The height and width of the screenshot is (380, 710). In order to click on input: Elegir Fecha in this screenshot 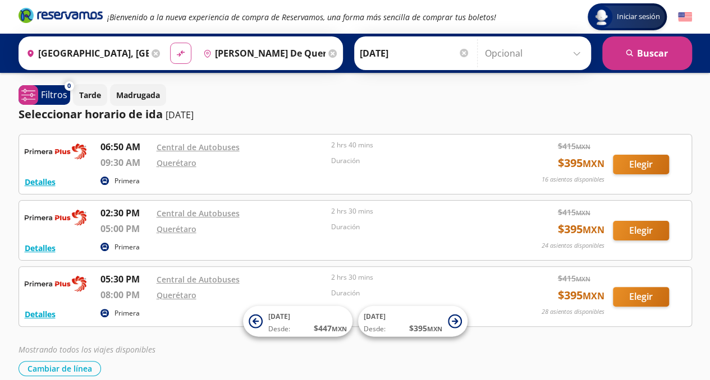, I will do `click(414, 53)`.